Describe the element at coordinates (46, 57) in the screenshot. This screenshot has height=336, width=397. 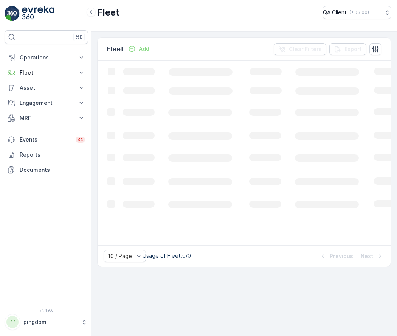
I see `p: Operations` at that location.